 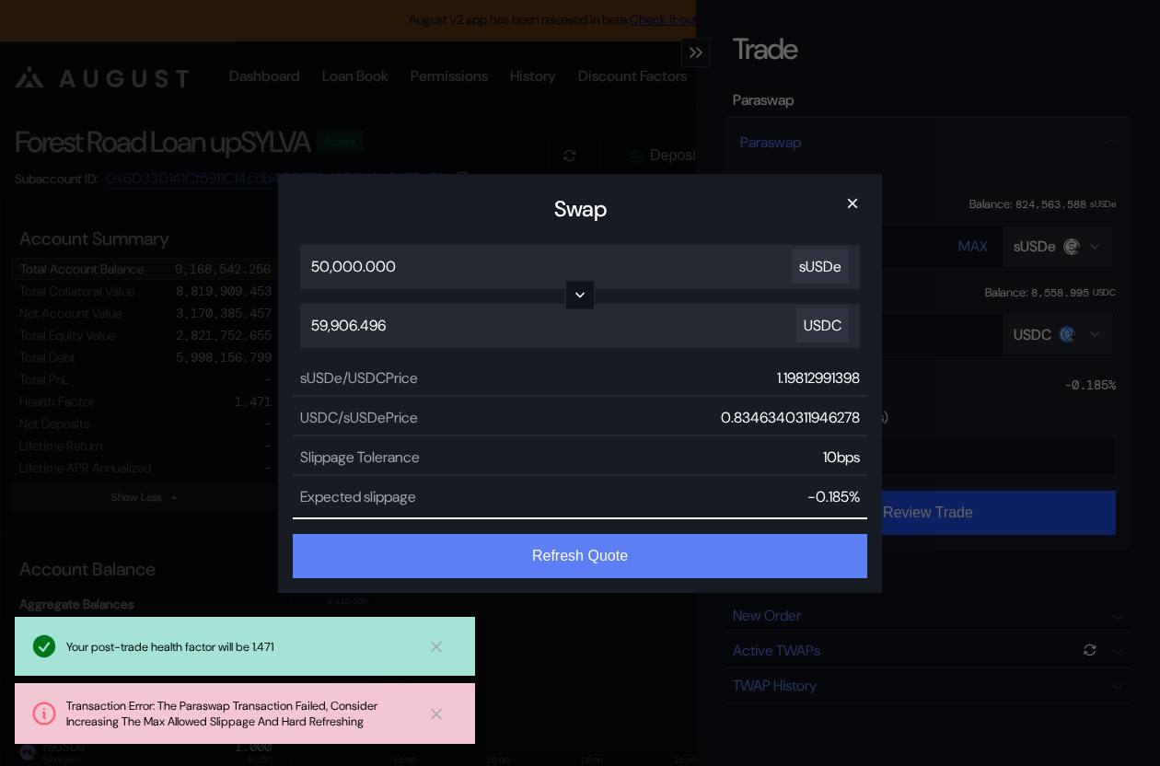 What do you see at coordinates (818, 377) in the screenshot?
I see `code: 1.19812991398` at bounding box center [818, 377].